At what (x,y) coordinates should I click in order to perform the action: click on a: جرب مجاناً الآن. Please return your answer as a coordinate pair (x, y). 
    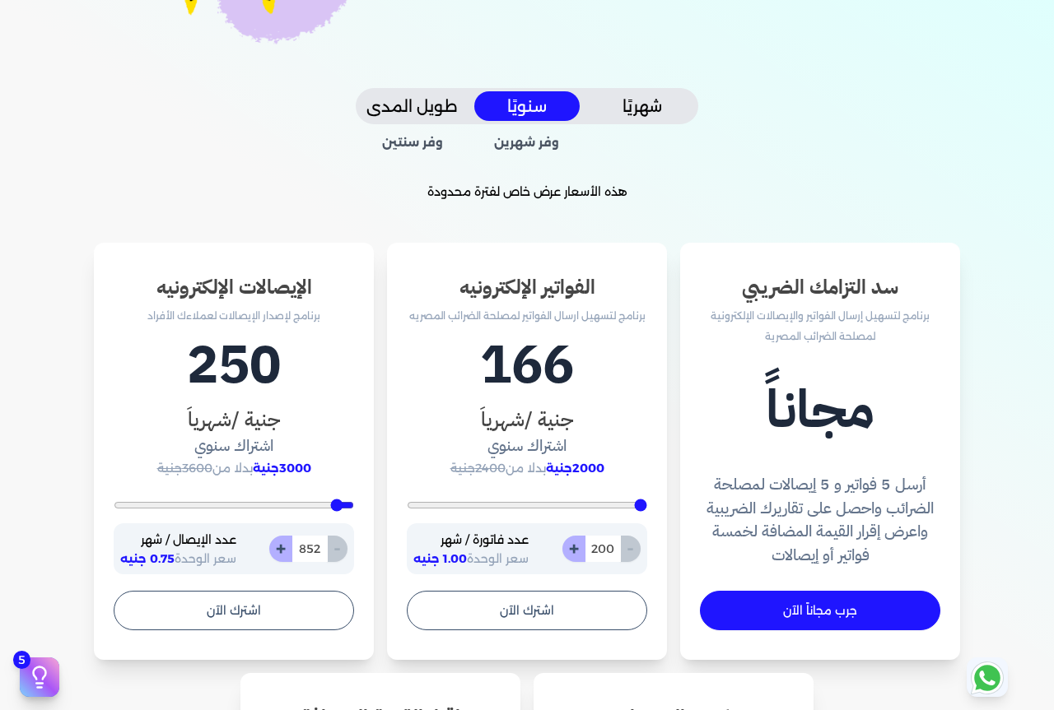
    Looking at the image, I should click on (820, 611).